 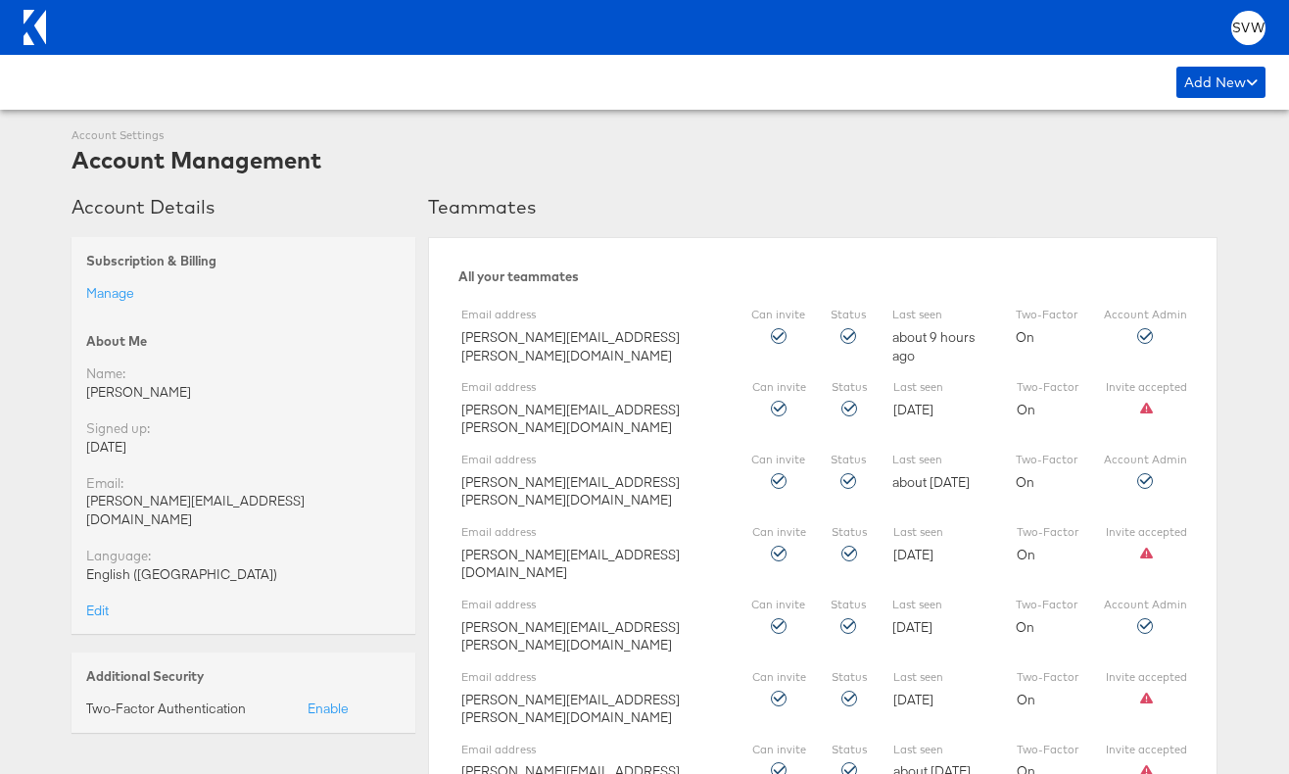 What do you see at coordinates (328, 708) in the screenshot?
I see `a: Enable` at bounding box center [328, 708].